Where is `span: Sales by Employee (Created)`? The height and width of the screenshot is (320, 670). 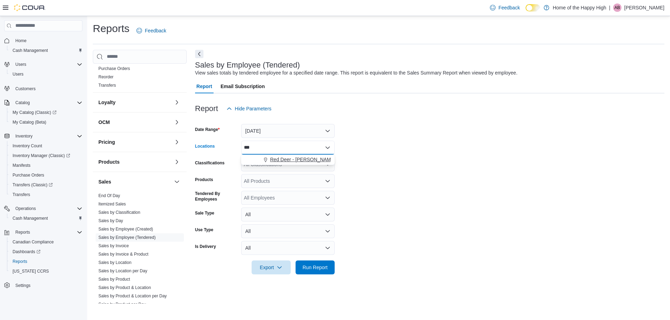
span: Sales by Employee (Created) is located at coordinates (126, 229).